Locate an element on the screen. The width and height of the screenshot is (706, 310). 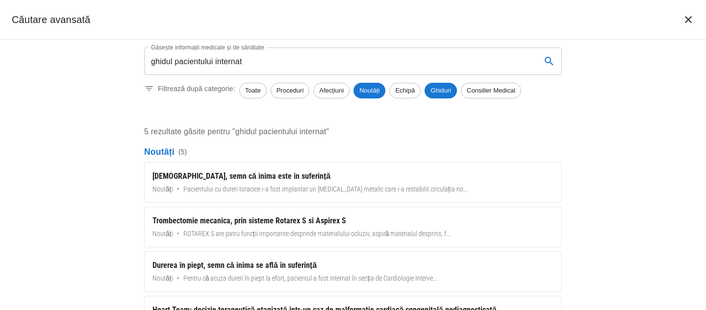
a: Durerea în piept, semn că inima se află în suferințăNoutăți•Pentru că acuza dureri în piept la ef... is located at coordinates (353, 271).